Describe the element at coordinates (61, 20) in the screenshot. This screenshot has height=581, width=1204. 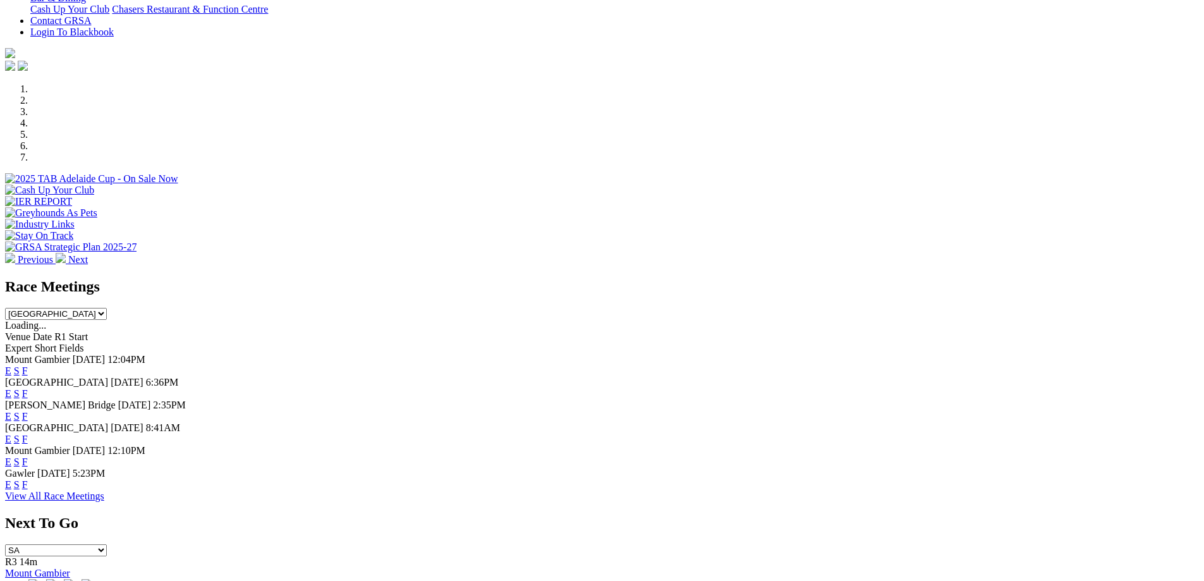
I see `a: Contact GRSA` at that location.